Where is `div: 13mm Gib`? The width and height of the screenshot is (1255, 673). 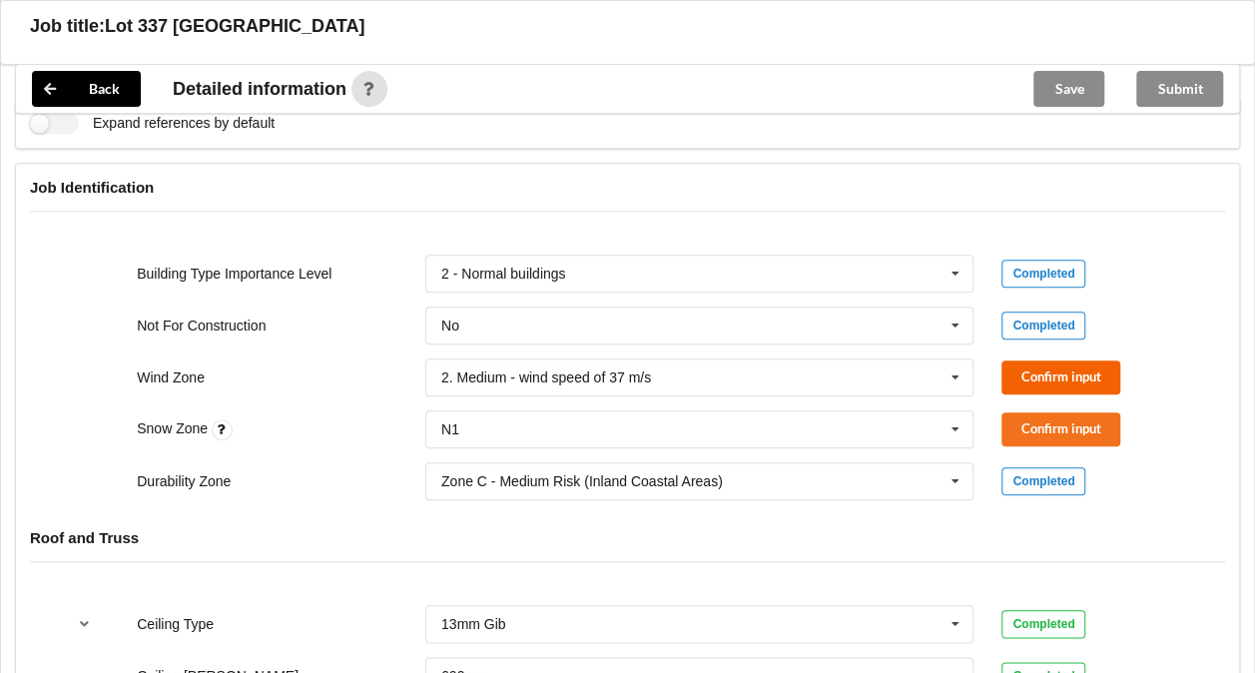
div: 13mm Gib is located at coordinates (473, 624).